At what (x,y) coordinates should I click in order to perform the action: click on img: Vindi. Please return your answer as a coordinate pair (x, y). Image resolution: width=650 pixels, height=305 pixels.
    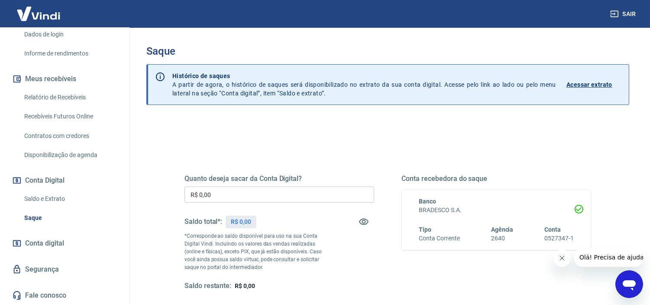
    Looking at the image, I should click on (39, 13).